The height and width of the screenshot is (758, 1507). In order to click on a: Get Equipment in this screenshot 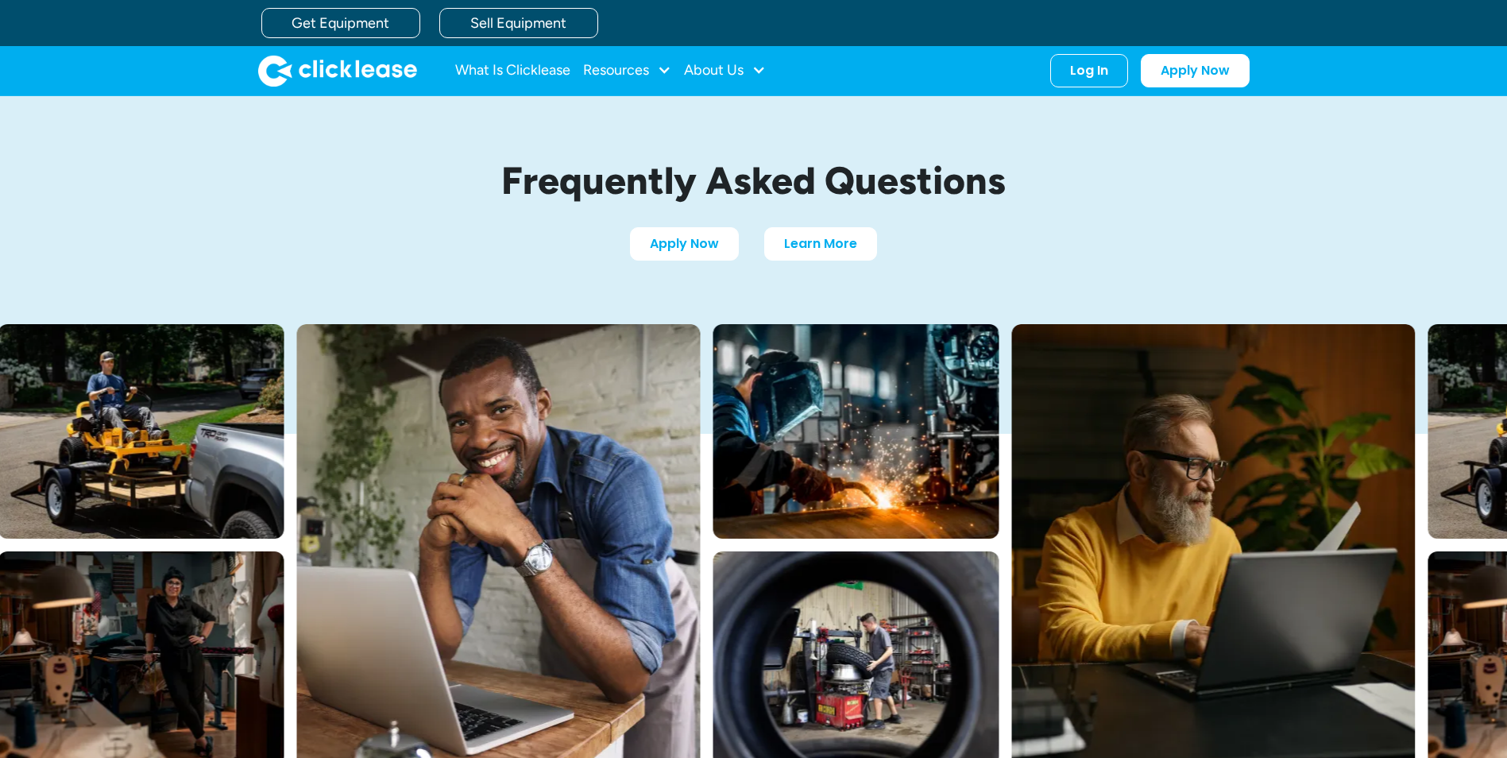, I will do `click(341, 23)`.